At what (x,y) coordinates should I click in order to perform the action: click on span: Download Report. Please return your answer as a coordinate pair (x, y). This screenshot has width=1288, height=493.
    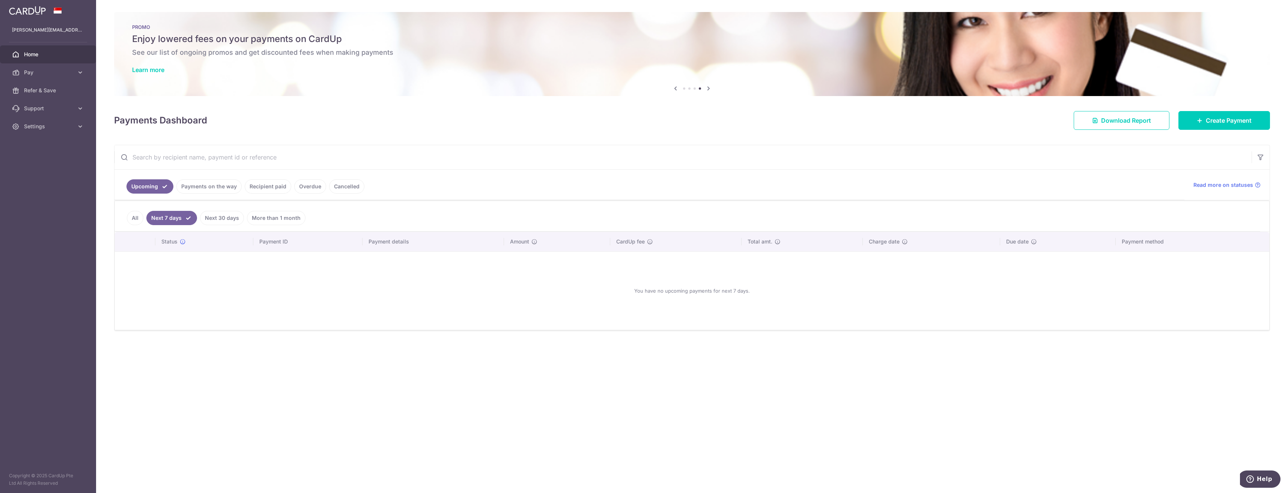
    Looking at the image, I should click on (1126, 120).